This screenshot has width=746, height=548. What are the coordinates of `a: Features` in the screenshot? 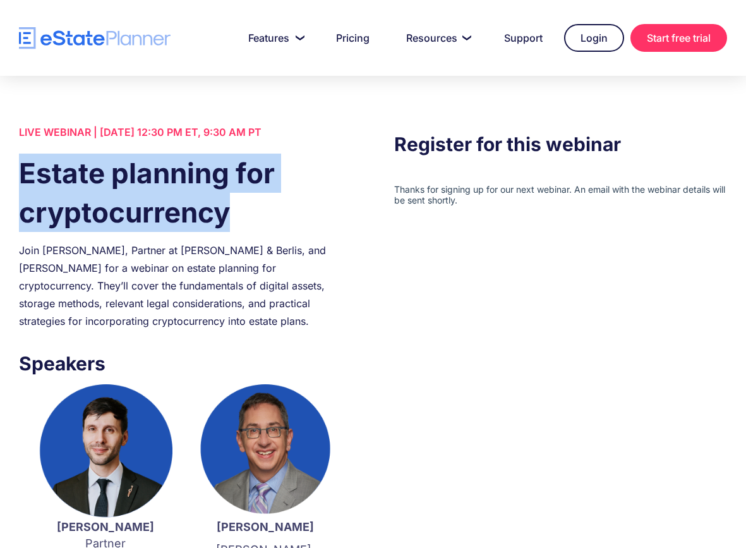 It's located at (273, 38).